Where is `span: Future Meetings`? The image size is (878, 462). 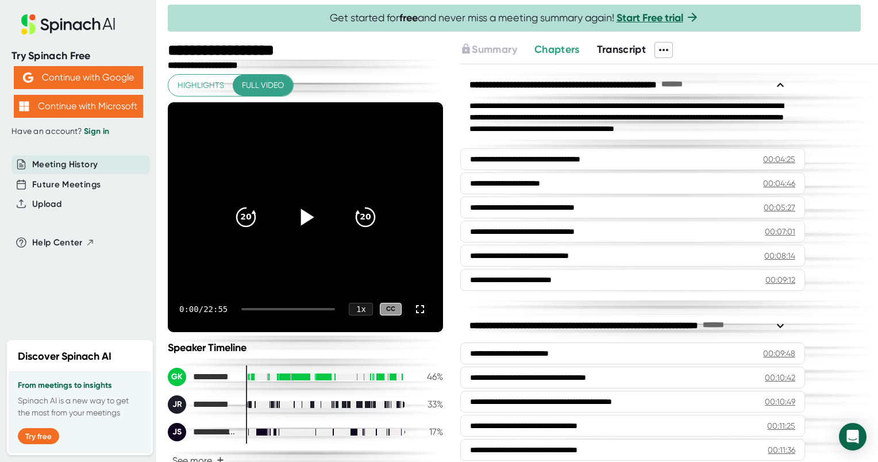
span: Future Meetings is located at coordinates (66, 184).